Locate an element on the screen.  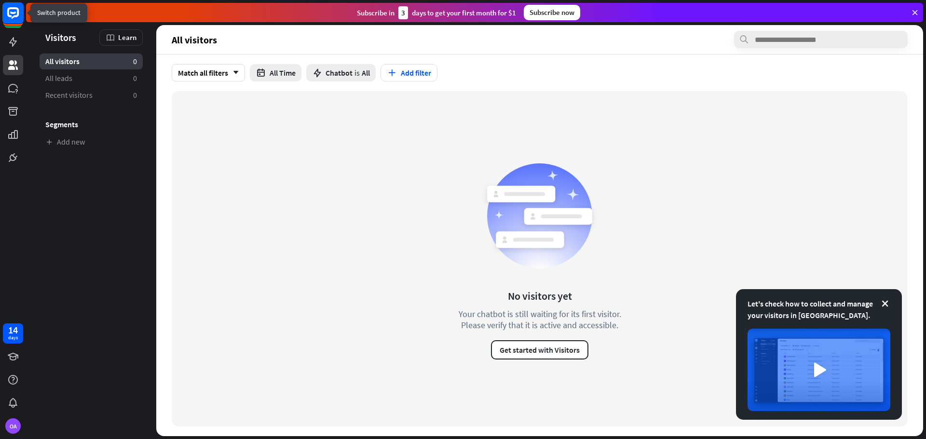
div: Match all filters is located at coordinates (208, 73).